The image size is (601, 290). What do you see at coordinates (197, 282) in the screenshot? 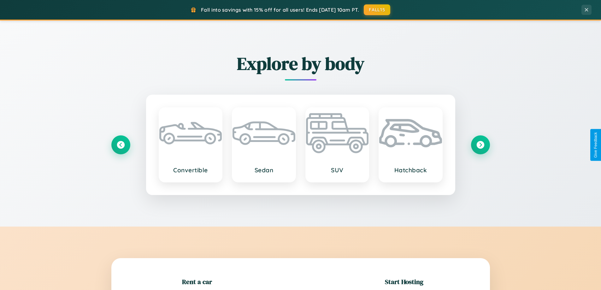
I see `h2: Rent a car` at bounding box center [197, 282].